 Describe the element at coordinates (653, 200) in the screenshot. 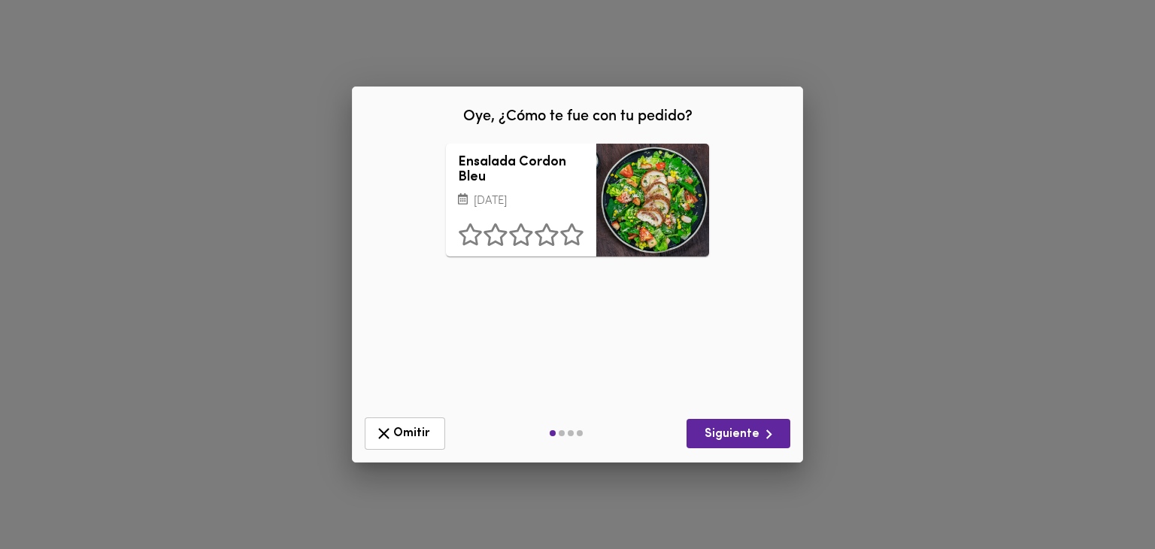

I see `div: Ensalada Cordon Bleu` at that location.